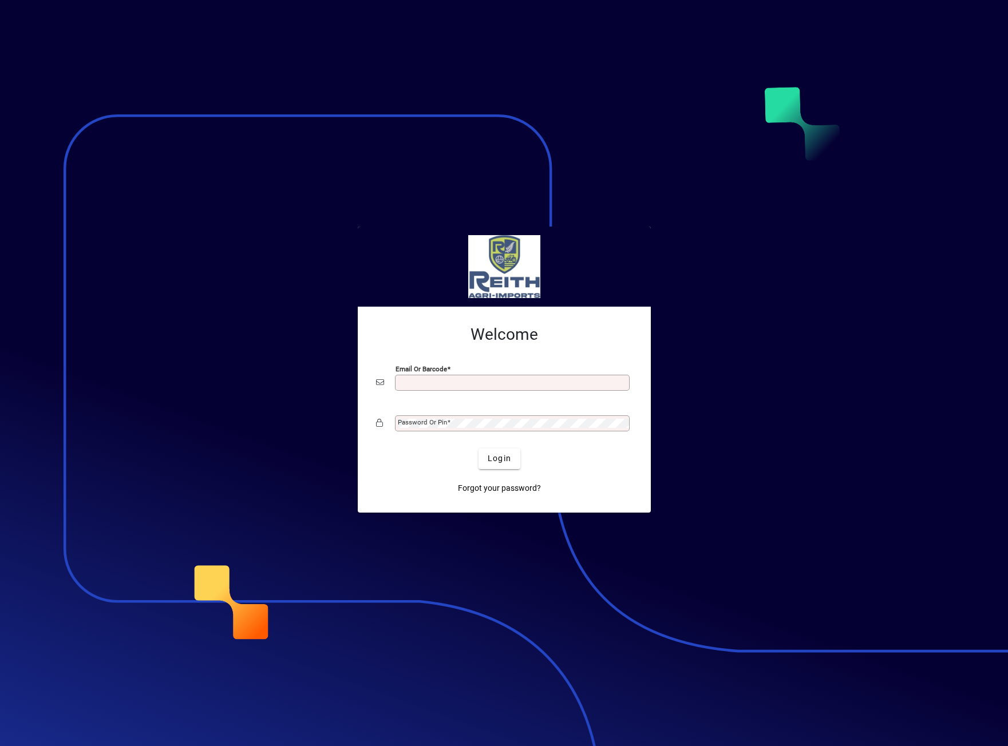 The image size is (1008, 746). Describe the element at coordinates (499, 458) in the screenshot. I see `span: Login` at that location.